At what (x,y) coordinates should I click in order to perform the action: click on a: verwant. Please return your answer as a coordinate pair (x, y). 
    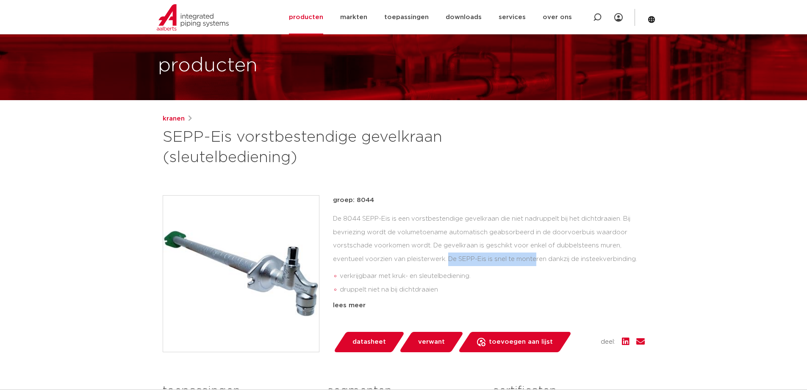
    Looking at the image, I should click on (431, 342).